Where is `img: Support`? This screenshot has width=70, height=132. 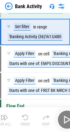
img: Support is located at coordinates (52, 6).